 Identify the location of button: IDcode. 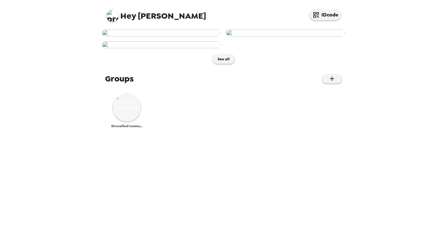
(325, 15).